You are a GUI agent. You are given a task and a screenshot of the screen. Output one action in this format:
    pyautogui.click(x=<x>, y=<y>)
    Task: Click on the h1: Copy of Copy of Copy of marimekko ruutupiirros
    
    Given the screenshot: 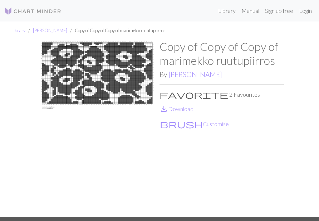 What is the action you would take?
    pyautogui.click(x=222, y=53)
    